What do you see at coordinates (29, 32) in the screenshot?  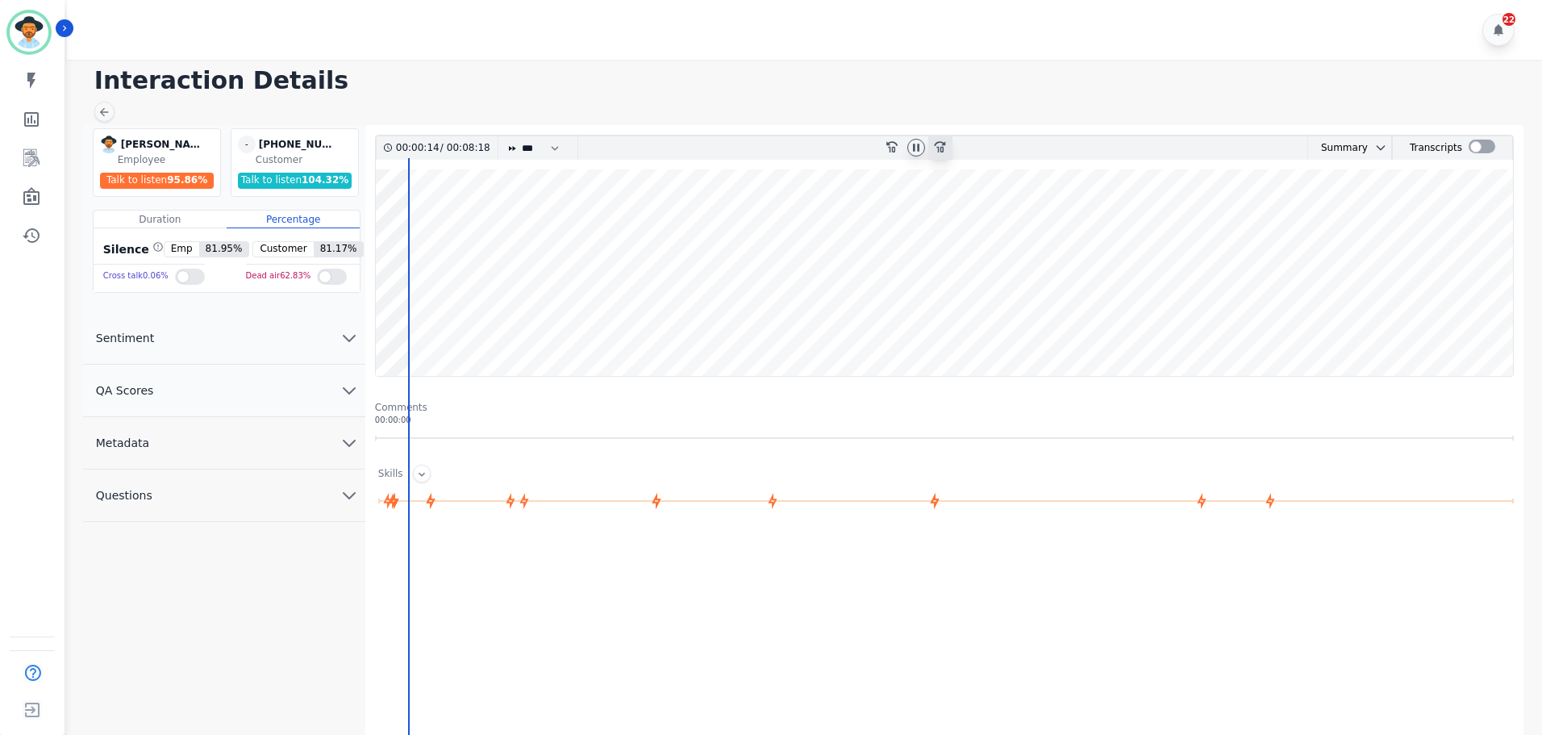 I see `img: Bordered avatar` at bounding box center [29, 32].